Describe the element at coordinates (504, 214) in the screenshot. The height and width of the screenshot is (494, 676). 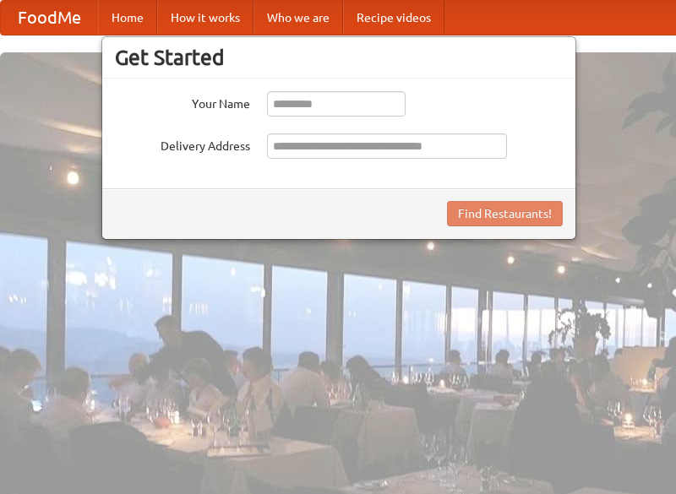
I see `button: Find Restaurants!` at that location.